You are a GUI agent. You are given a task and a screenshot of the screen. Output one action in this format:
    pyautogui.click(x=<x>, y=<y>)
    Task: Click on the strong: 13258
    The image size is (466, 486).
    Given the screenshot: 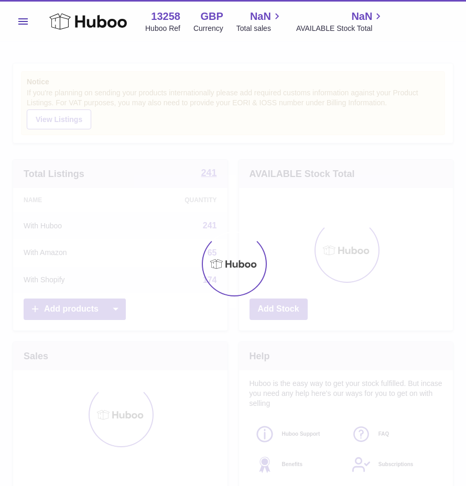 What is the action you would take?
    pyautogui.click(x=166, y=16)
    